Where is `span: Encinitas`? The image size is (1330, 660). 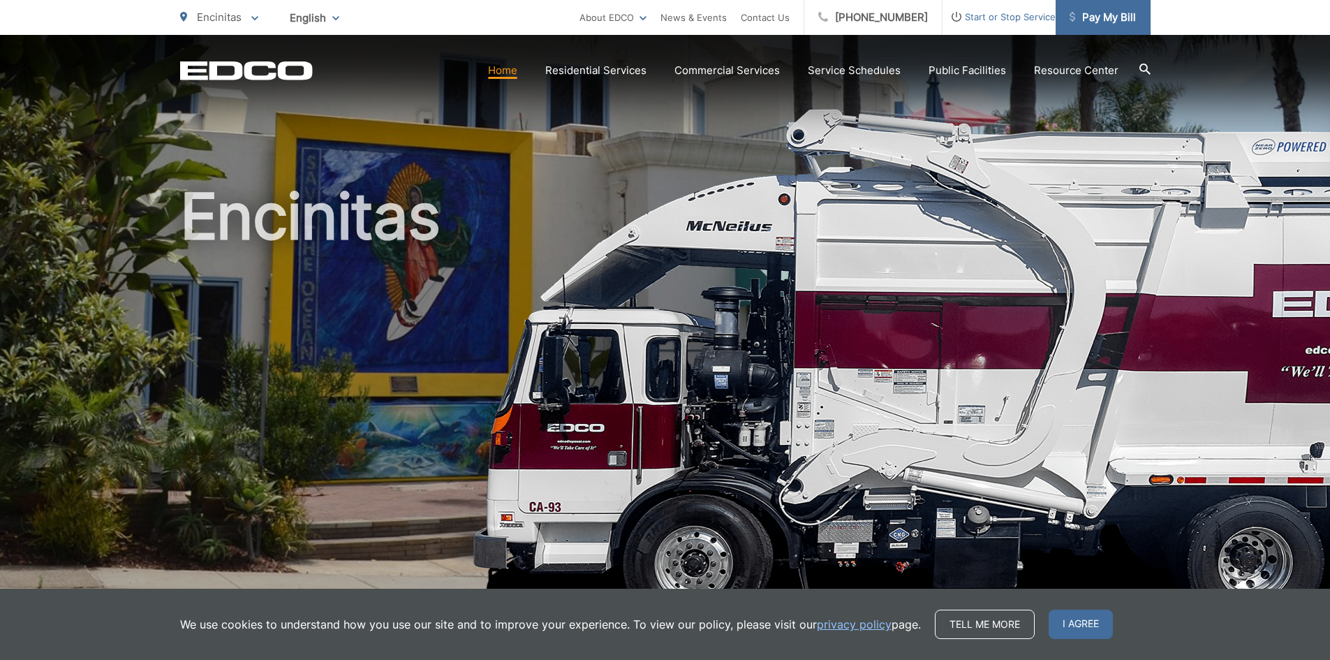 span: Encinitas is located at coordinates (219, 17).